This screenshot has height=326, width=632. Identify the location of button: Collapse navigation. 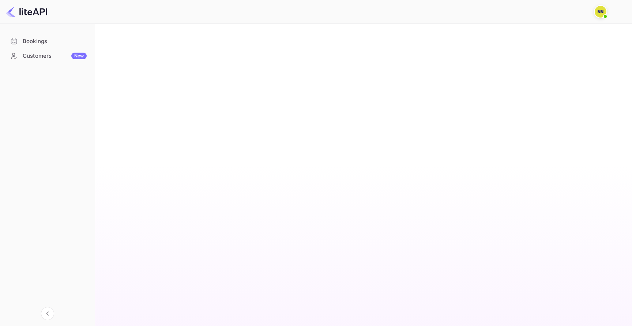
(48, 314).